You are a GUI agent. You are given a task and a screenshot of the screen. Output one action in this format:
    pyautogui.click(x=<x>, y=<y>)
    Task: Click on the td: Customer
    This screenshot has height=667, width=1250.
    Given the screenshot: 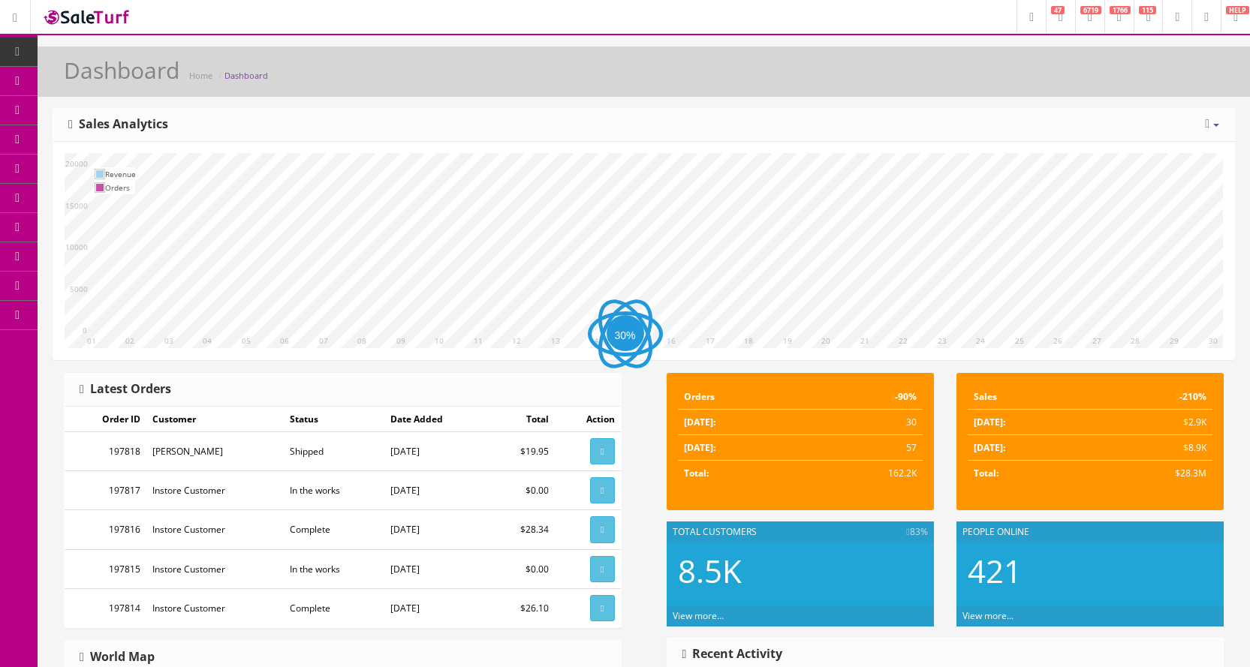 What is the action you would take?
    pyautogui.click(x=215, y=420)
    